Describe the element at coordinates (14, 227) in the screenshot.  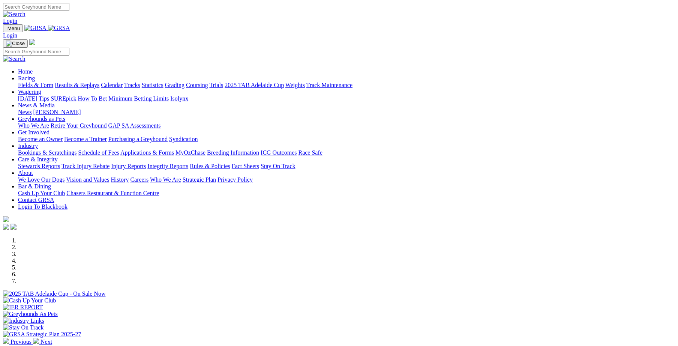
I see `img: twitter.svg` at that location.